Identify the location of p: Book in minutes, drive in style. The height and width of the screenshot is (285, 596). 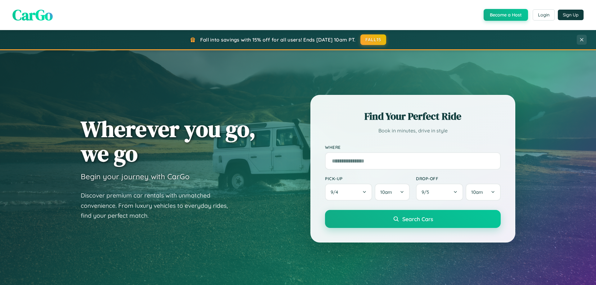
(413, 131).